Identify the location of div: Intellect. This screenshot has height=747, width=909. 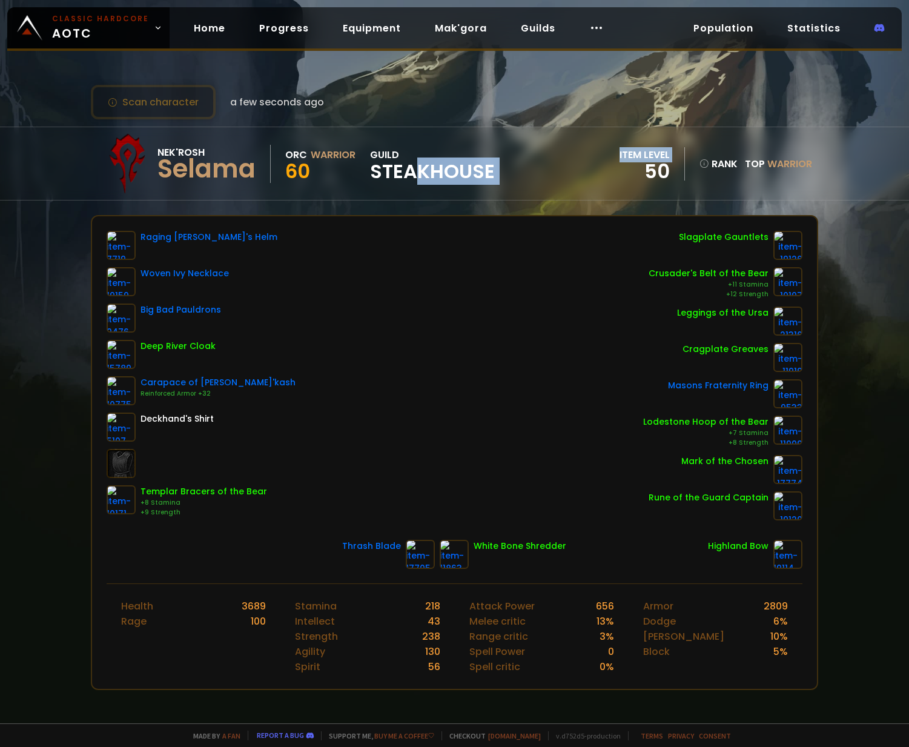
(315, 621).